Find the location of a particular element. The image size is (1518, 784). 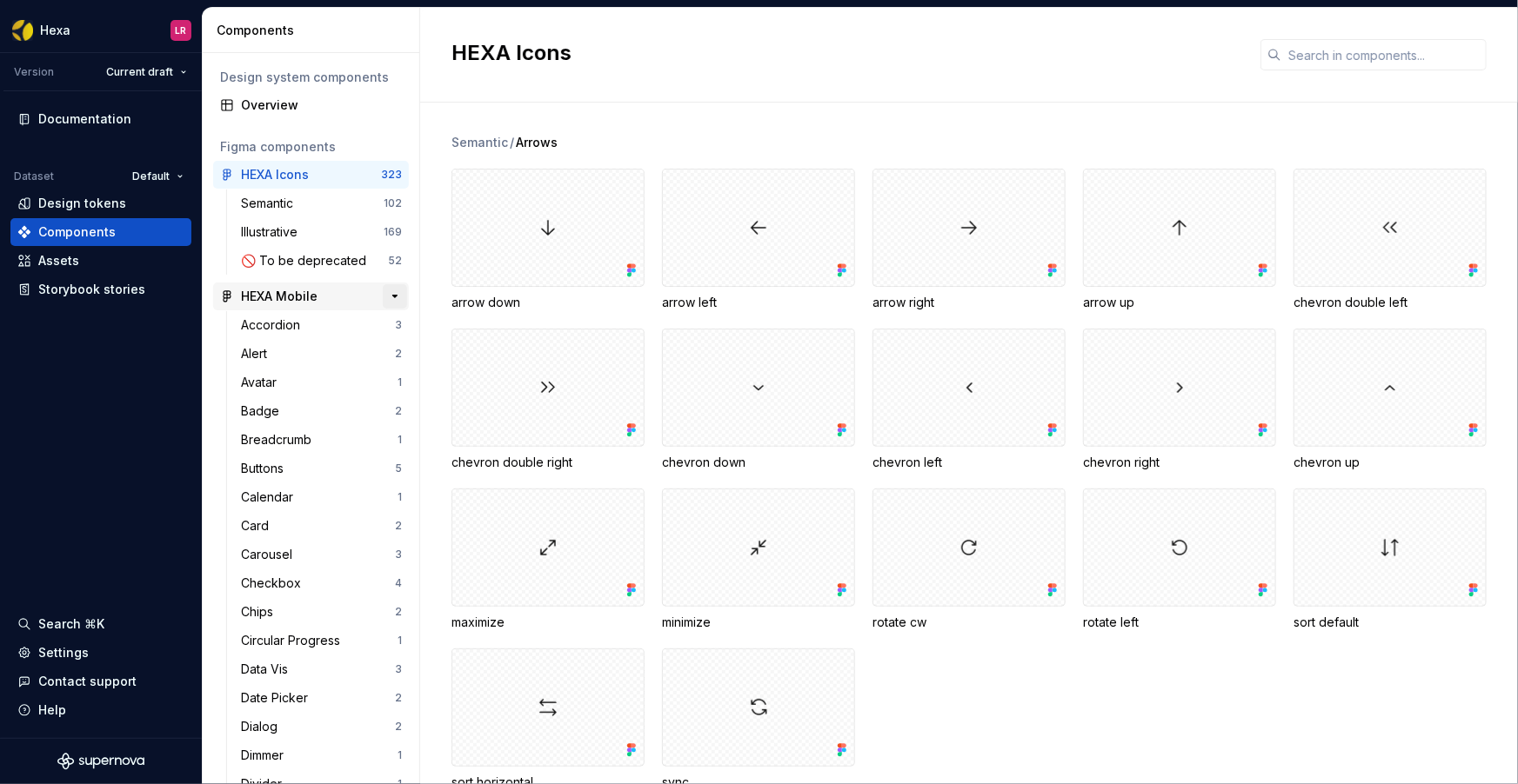

svg: Supernova Logo is located at coordinates (101, 762).